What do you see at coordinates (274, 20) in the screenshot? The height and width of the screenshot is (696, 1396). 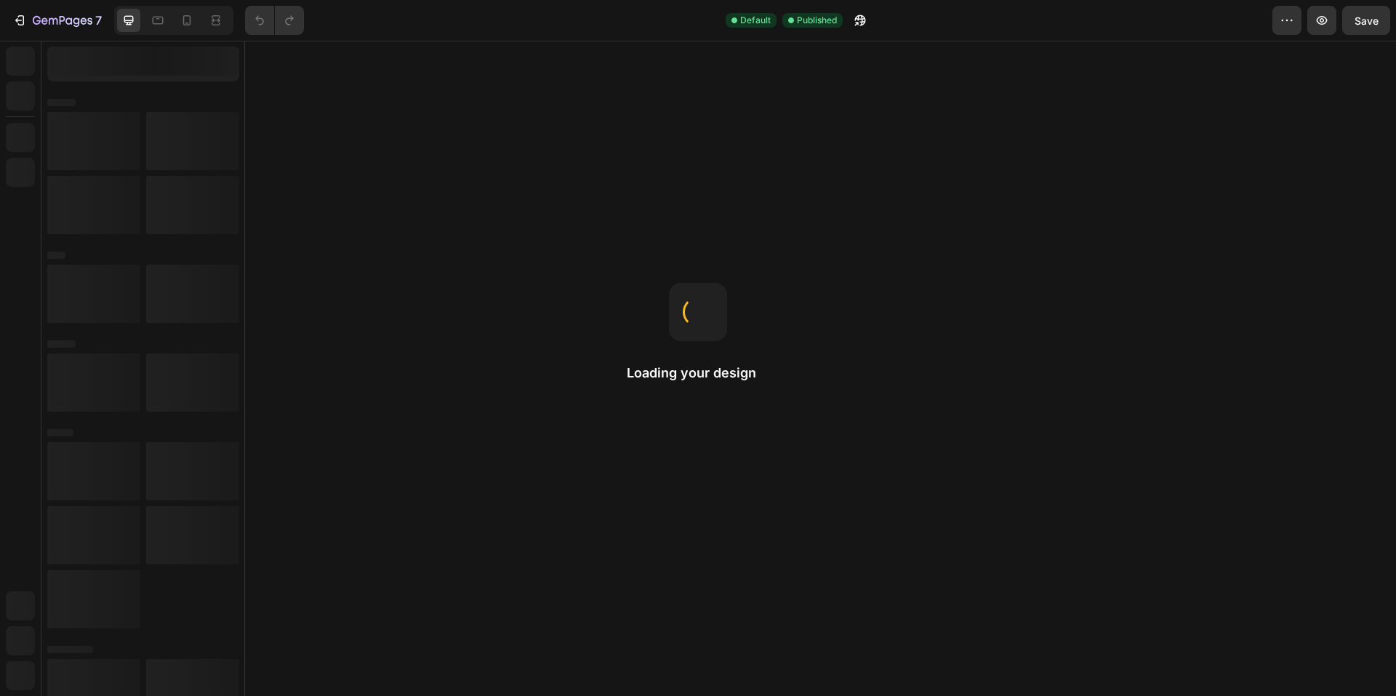 I see `div: Undo/Redo` at bounding box center [274, 20].